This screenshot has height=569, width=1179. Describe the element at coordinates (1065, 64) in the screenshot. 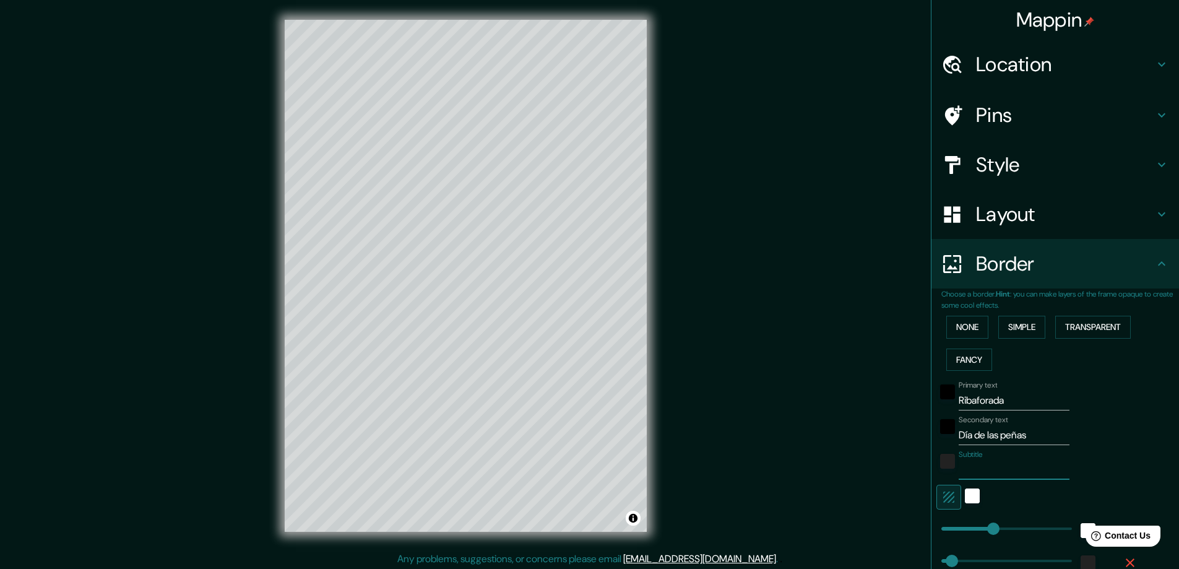

I see `h4: Location` at that location.